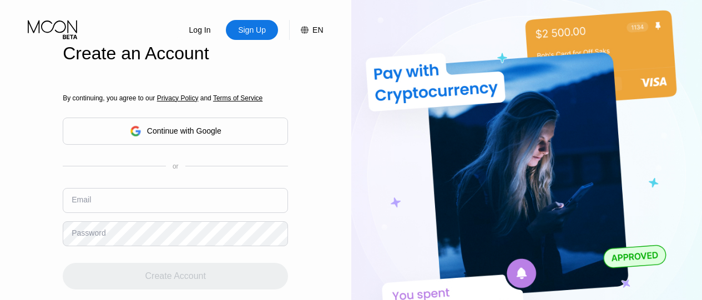  Describe the element at coordinates (175, 98) in the screenshot. I see `div: By continuing, you agree to our` at that location.